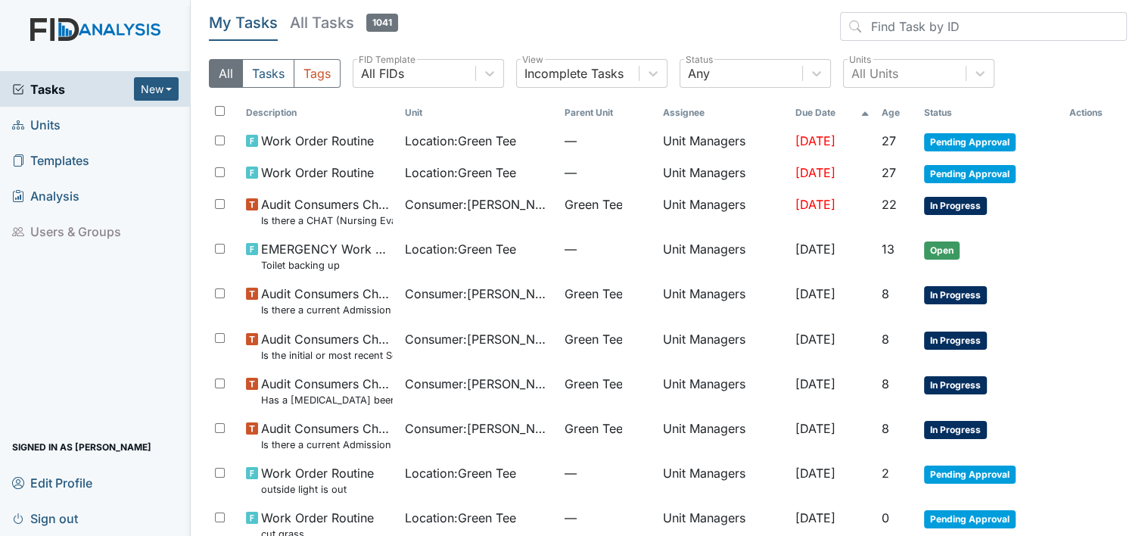 This screenshot has height=536, width=1145. What do you see at coordinates (226, 73) in the screenshot?
I see `button: All` at bounding box center [226, 73].